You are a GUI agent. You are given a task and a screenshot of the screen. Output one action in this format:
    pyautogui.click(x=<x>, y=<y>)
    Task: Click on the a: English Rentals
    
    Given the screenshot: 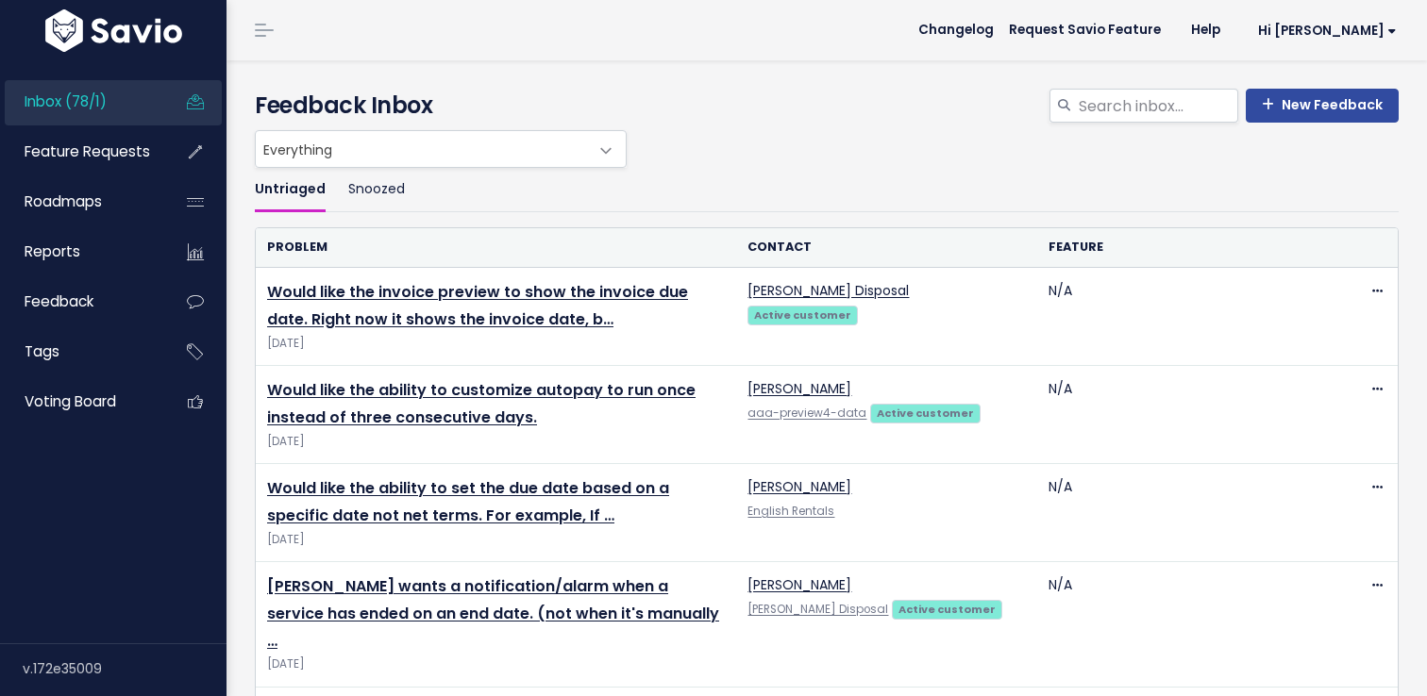 What is the action you would take?
    pyautogui.click(x=791, y=511)
    